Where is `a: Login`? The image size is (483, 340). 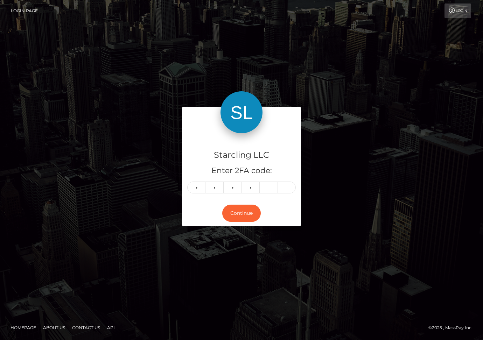
a: Login is located at coordinates (457, 11).